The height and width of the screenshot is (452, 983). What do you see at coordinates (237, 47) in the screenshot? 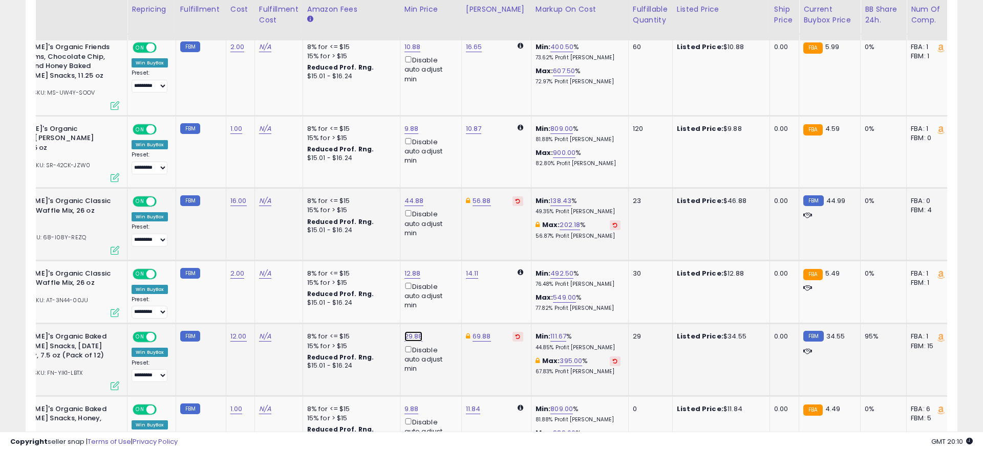
I see `a: 2.00` at bounding box center [237, 47].